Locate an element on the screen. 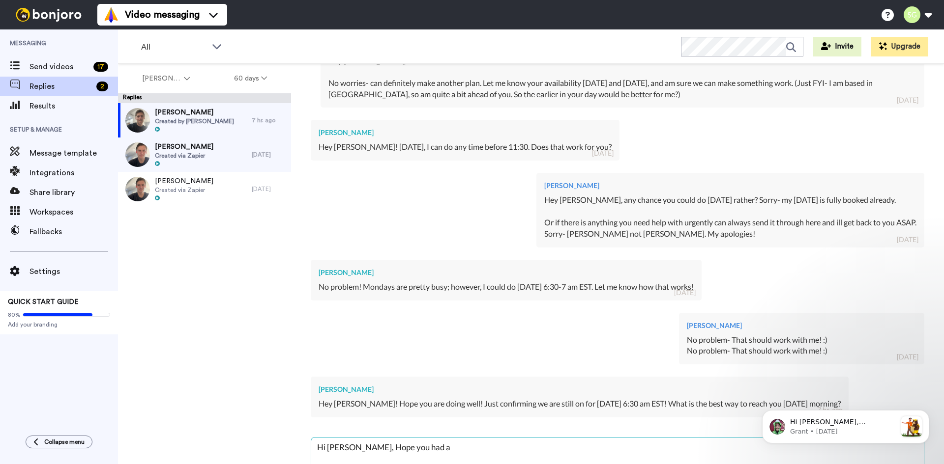  span: QUICK START GUIDE is located at coordinates (43, 302).